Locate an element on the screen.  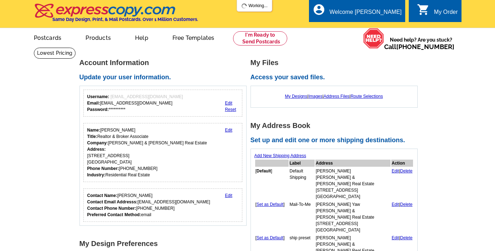
h2: Access your saved files. is located at coordinates (336, 78).